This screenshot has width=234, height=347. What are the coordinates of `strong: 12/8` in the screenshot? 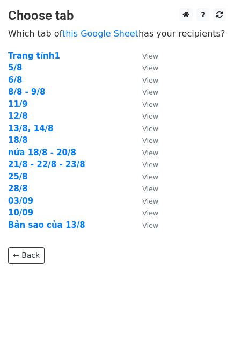 It's located at (18, 116).